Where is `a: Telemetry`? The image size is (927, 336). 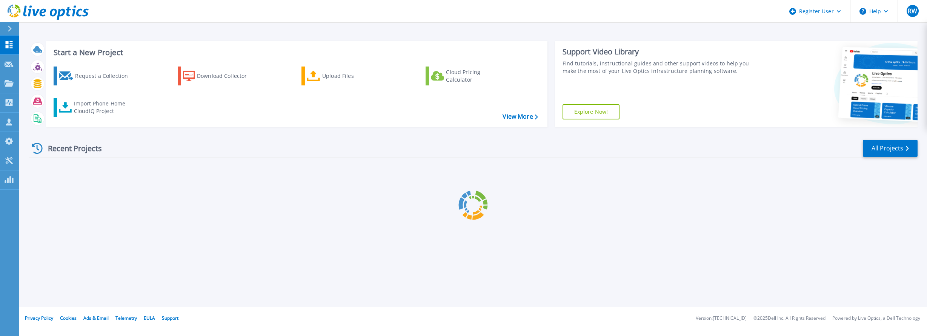
a: Telemetry is located at coordinates (126, 317).